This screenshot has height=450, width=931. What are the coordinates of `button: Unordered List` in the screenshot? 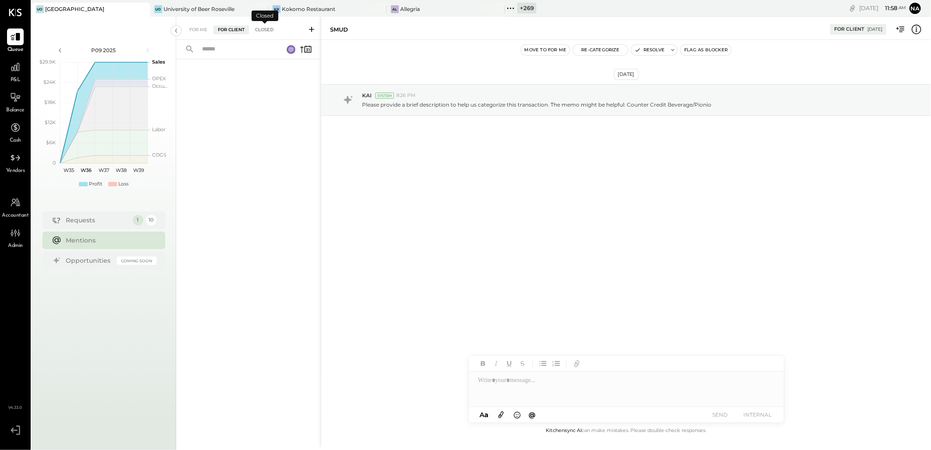 It's located at (543, 363).